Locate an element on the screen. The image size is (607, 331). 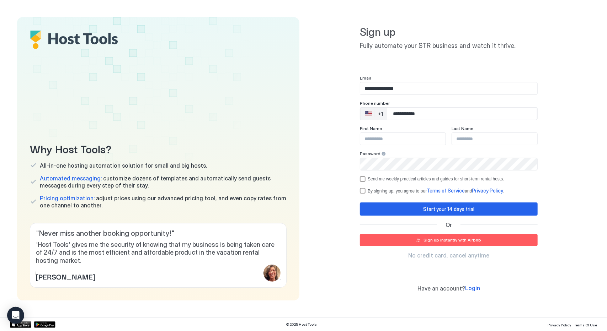
span: © 2025 Host Tools is located at coordinates (302, 325).